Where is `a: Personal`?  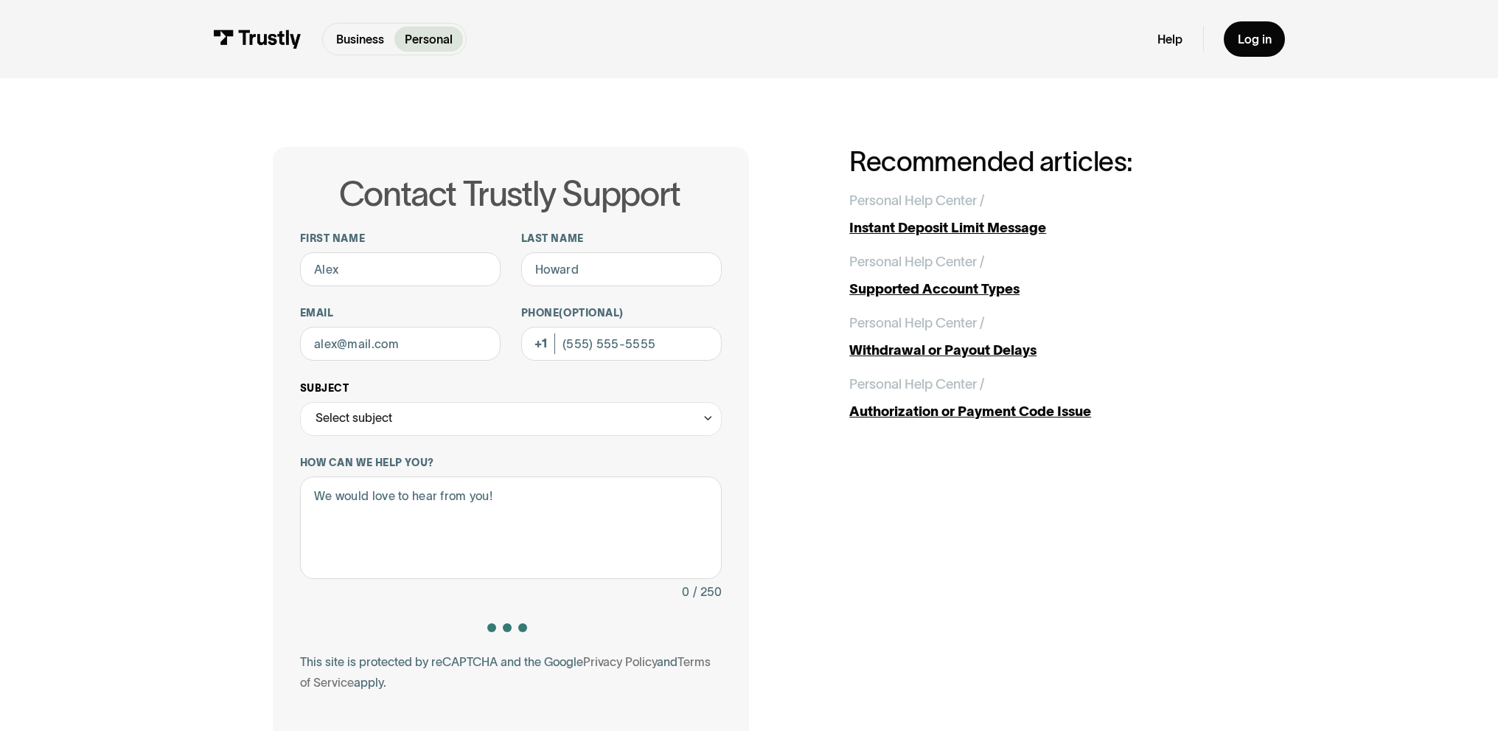
a: Personal is located at coordinates (428, 38).